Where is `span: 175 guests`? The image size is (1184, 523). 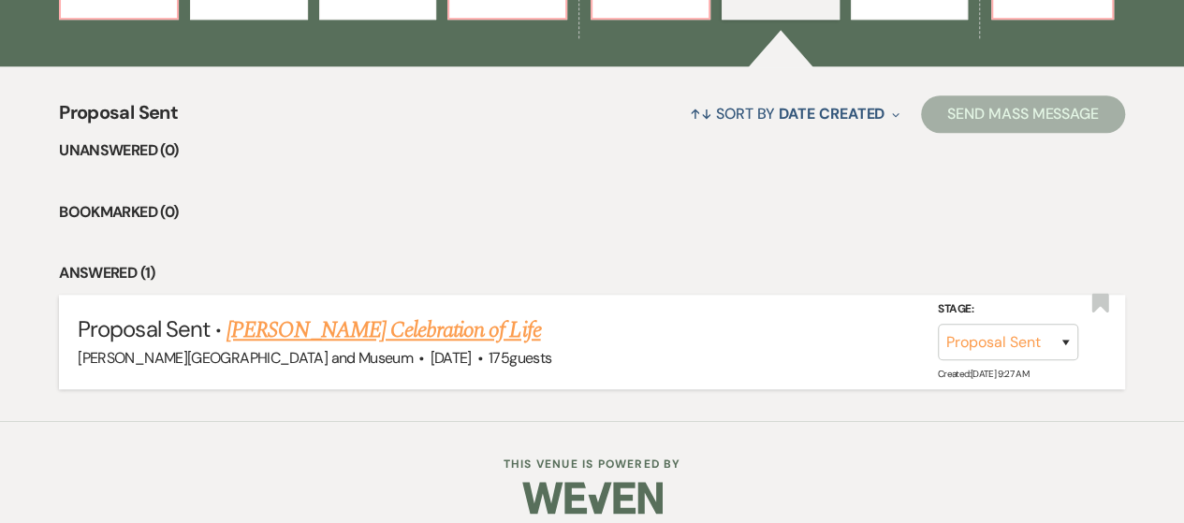
span: 175 guests is located at coordinates (519, 358).